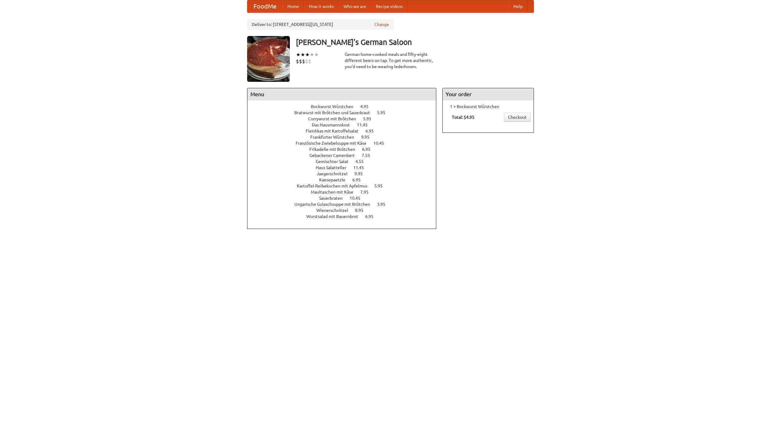 Image resolution: width=781 pixels, height=432 pixels. I want to click on a: Who we are, so click(355, 6).